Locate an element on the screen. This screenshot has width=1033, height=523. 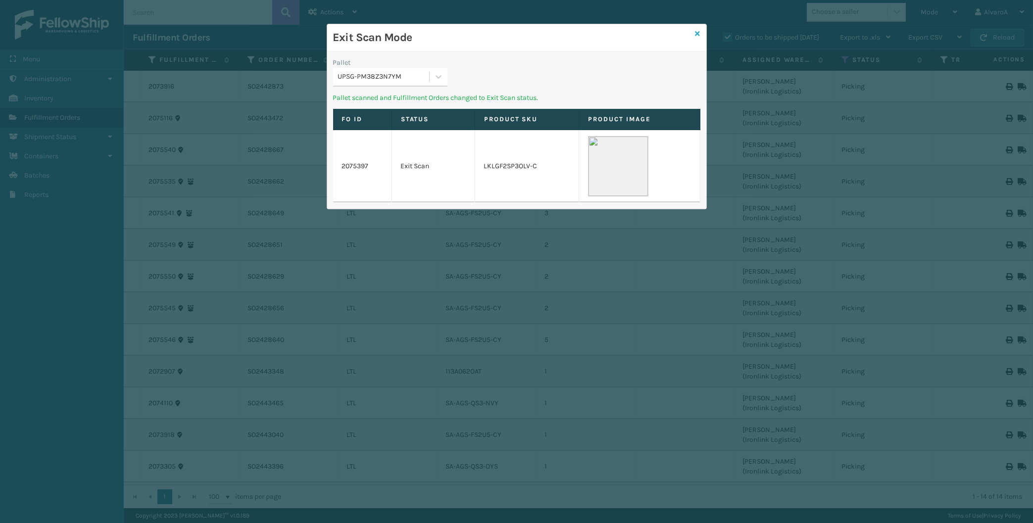
label: Status is located at coordinates (433, 119).